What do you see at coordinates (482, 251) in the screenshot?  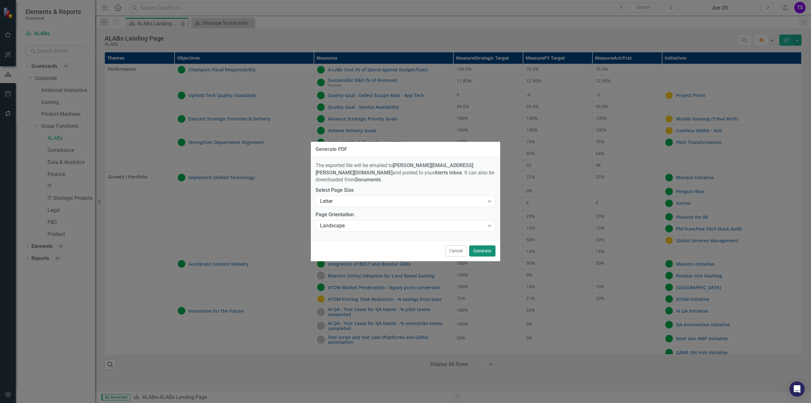 I see `button: Generate` at bounding box center [482, 251].